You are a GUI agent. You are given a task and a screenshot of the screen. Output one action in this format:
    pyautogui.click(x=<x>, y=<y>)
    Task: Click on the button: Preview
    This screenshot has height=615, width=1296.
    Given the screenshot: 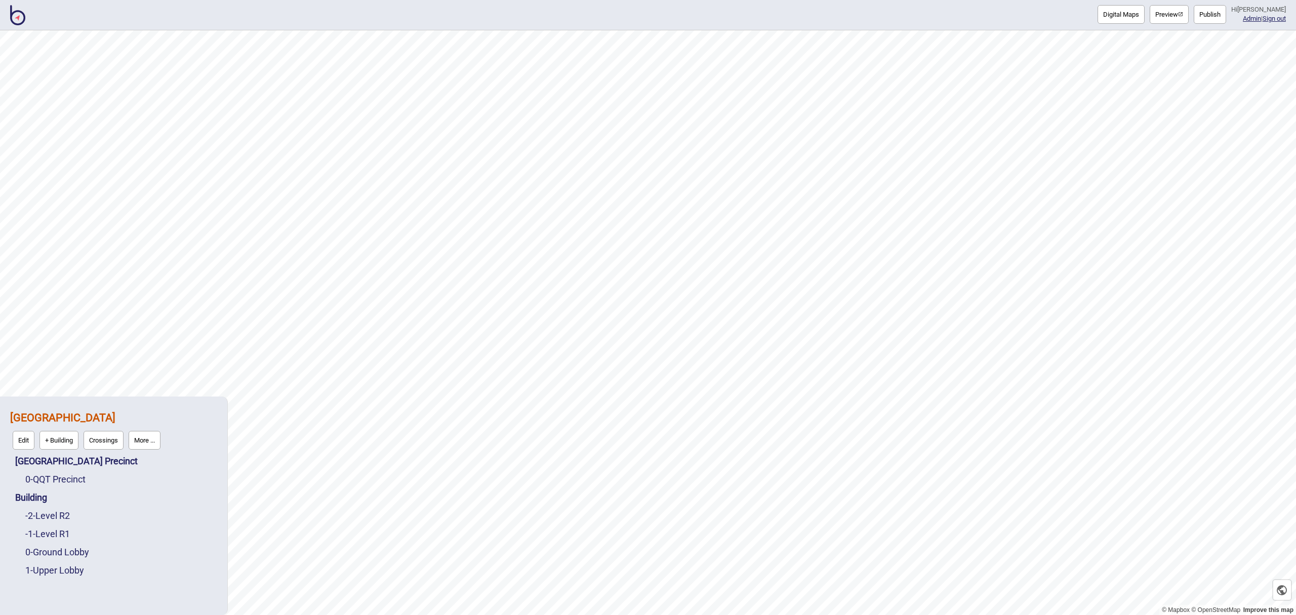 What is the action you would take?
    pyautogui.click(x=1169, y=14)
    